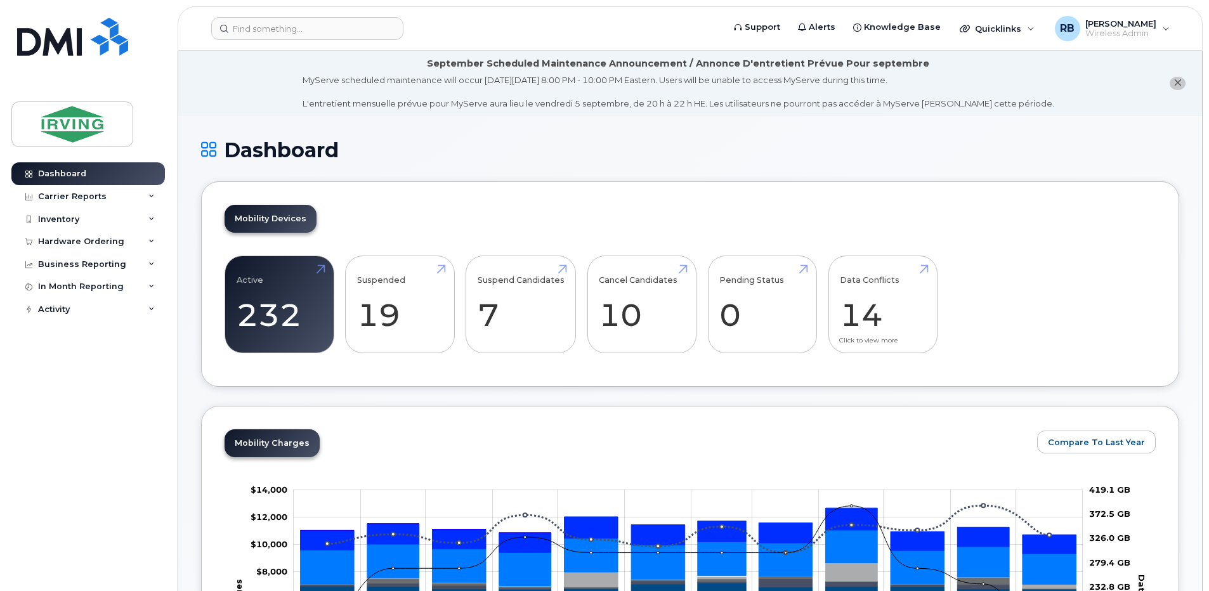 Image resolution: width=1209 pixels, height=591 pixels. Describe the element at coordinates (1110, 514) in the screenshot. I see `tspan: 372.5 GB` at that location.